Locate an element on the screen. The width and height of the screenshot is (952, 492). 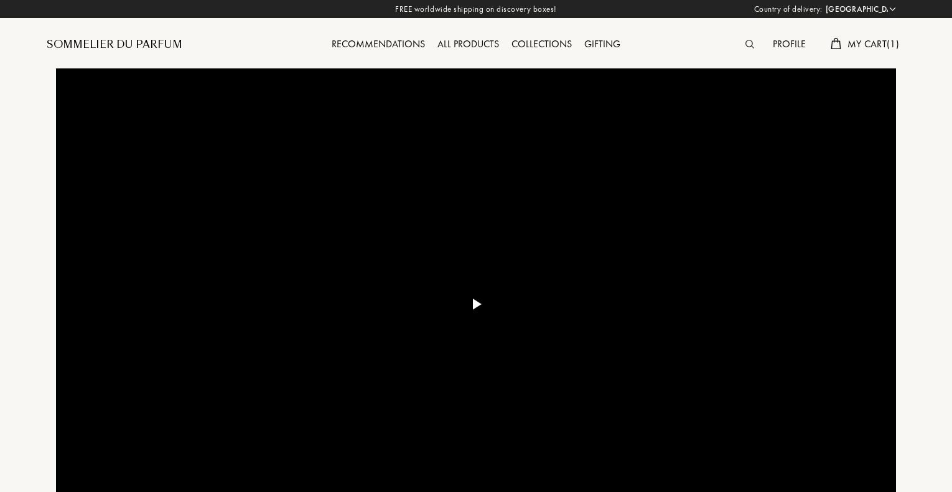
img: cart.svg is located at coordinates (835, 44).